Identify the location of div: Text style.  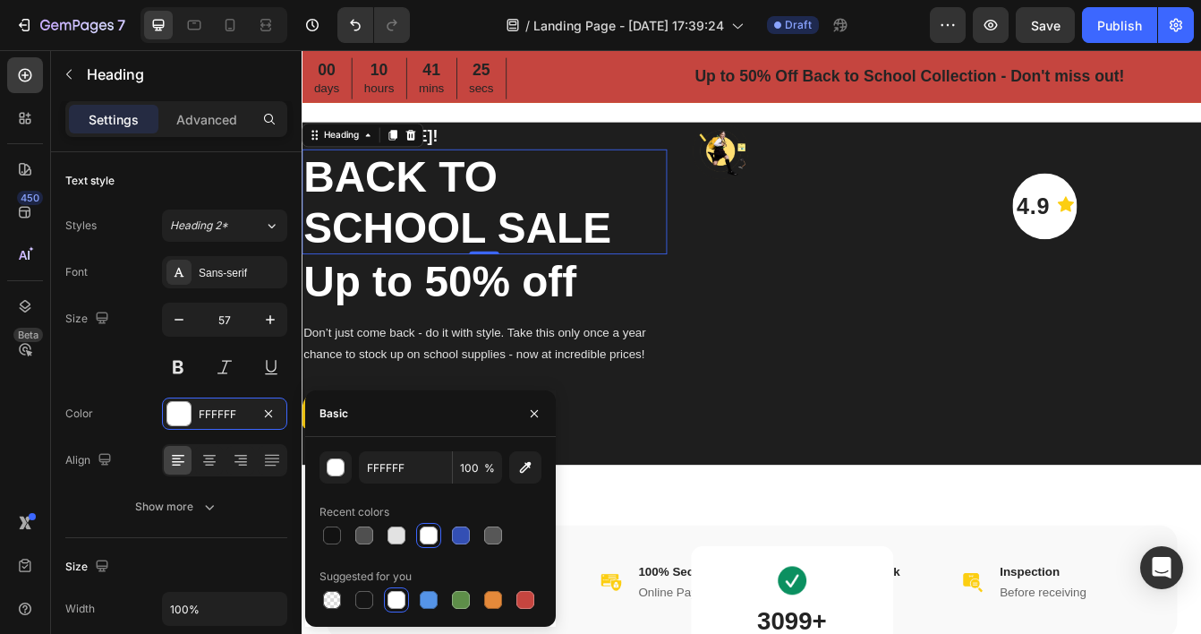
(89, 181).